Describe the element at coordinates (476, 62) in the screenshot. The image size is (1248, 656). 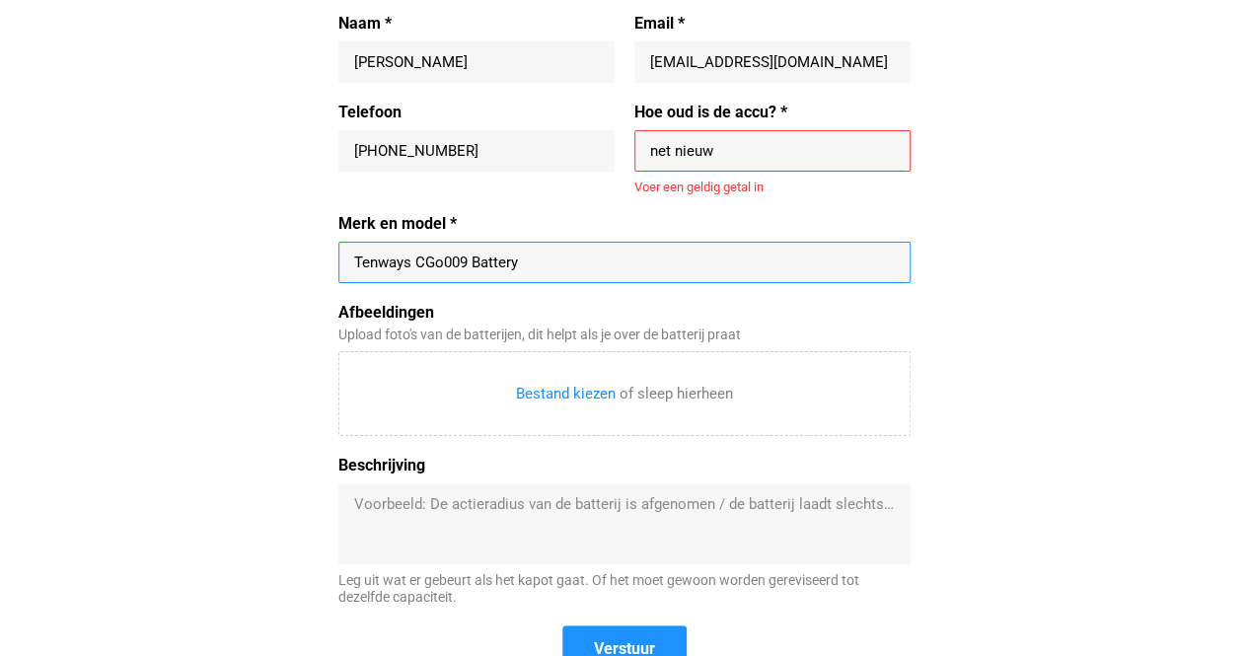
I see `input: Naam *` at that location.